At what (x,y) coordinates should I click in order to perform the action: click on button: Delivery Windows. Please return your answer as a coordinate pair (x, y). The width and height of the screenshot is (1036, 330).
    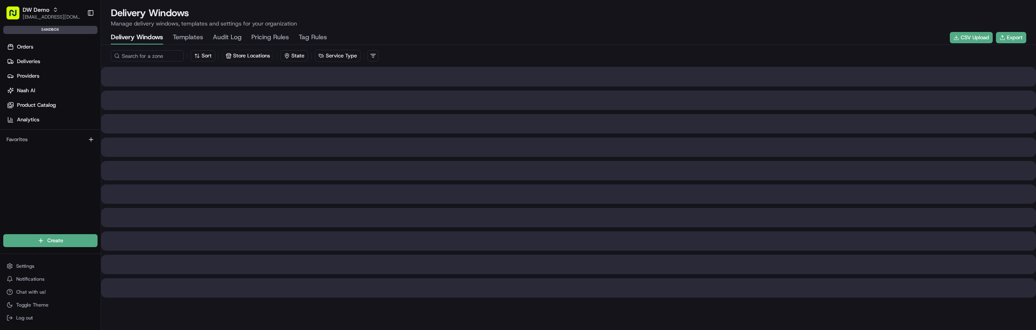
    Looking at the image, I should click on (137, 38).